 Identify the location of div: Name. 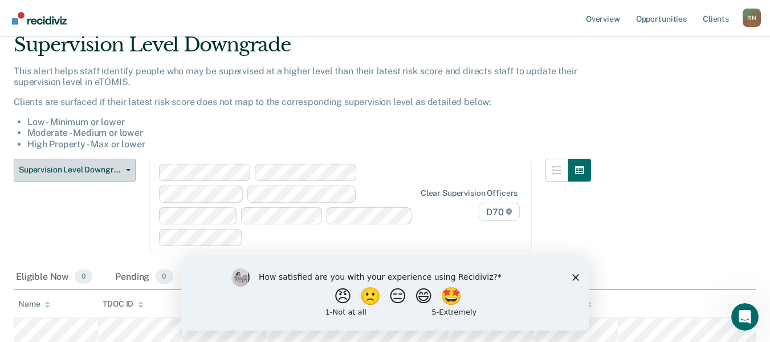
(34, 303).